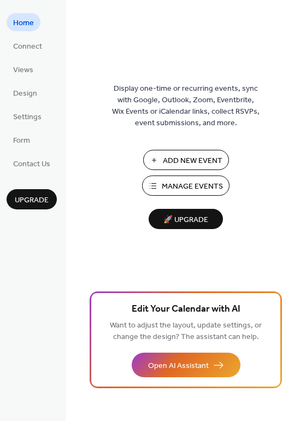 This screenshot has width=306, height=421. Describe the element at coordinates (25, 92) in the screenshot. I see `a: Design` at that location.